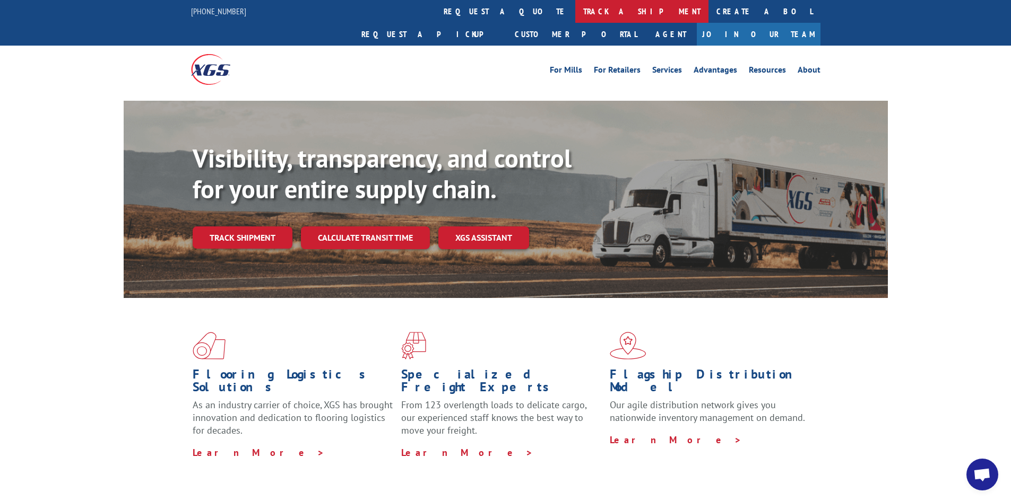 Image resolution: width=1011 pixels, height=501 pixels. Describe the element at coordinates (209, 346) in the screenshot. I see `img: xgs-icon-total-supply-chain-intelligence-red` at that location.